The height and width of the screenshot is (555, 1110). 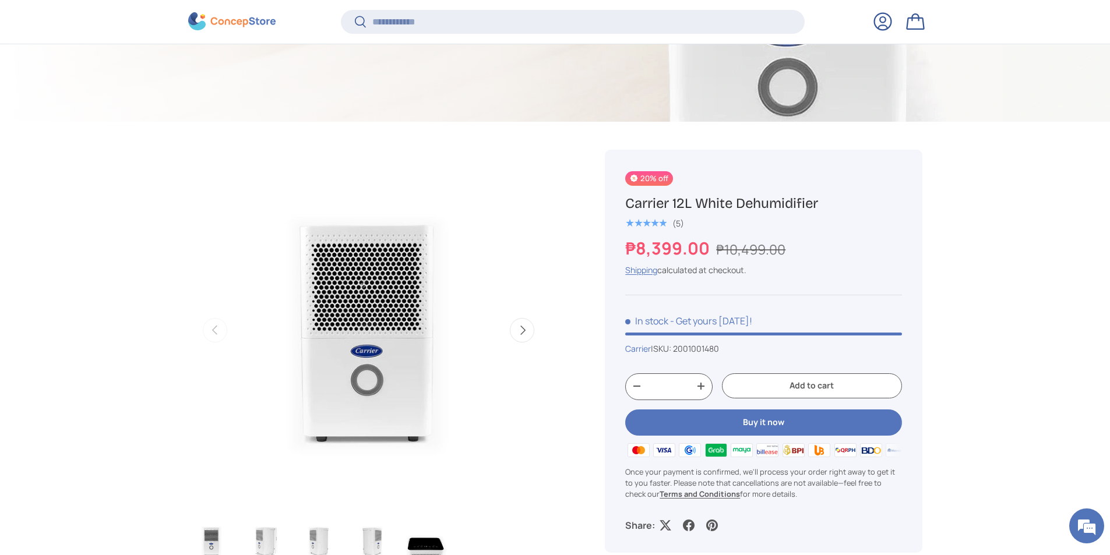 What do you see at coordinates (232, 22) in the screenshot?
I see `a: ConcepStore` at bounding box center [232, 22].